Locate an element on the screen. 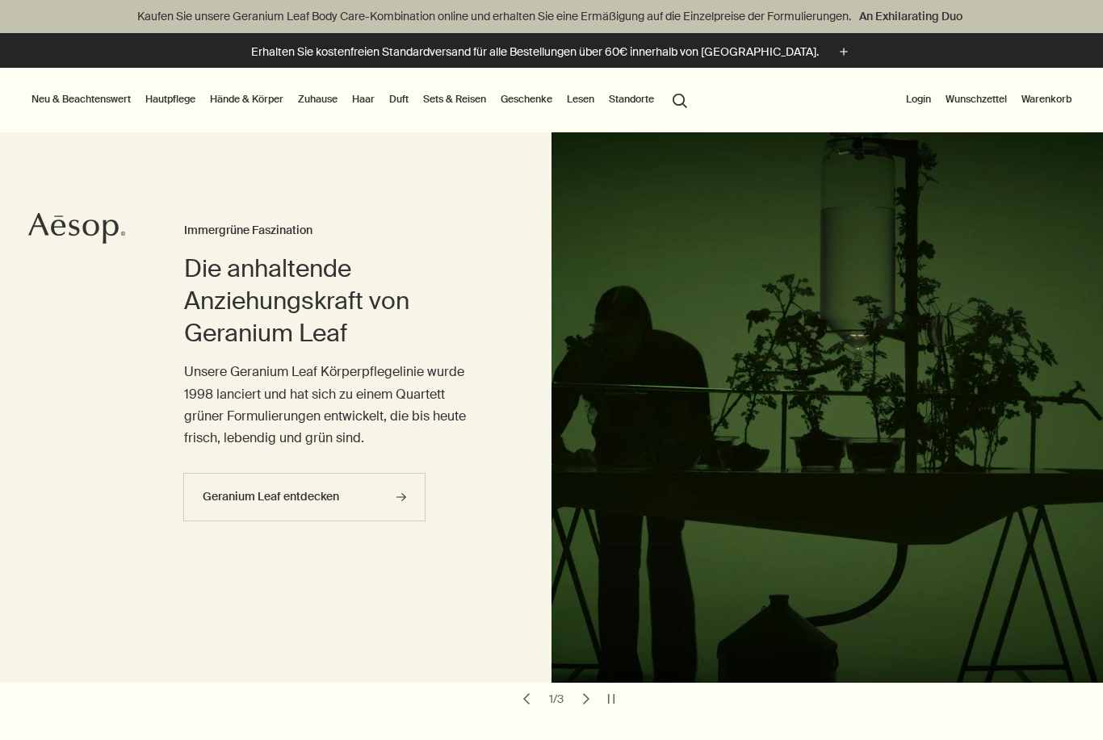 The height and width of the screenshot is (740, 1103). a: Lesen is located at coordinates (580, 99).